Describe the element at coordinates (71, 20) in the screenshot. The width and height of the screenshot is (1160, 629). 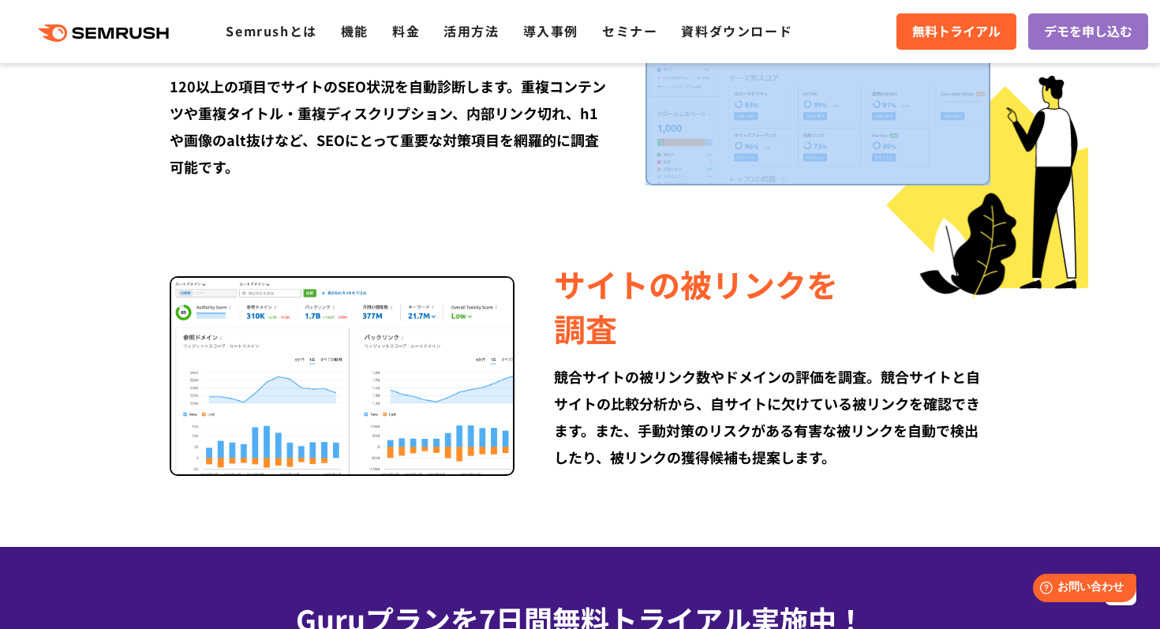
I see `span: お問い合わせ` at that location.